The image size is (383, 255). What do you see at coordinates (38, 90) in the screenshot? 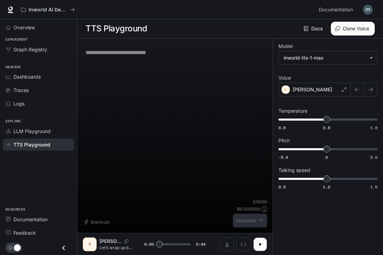
I see `a: Traces` at bounding box center [38, 90].